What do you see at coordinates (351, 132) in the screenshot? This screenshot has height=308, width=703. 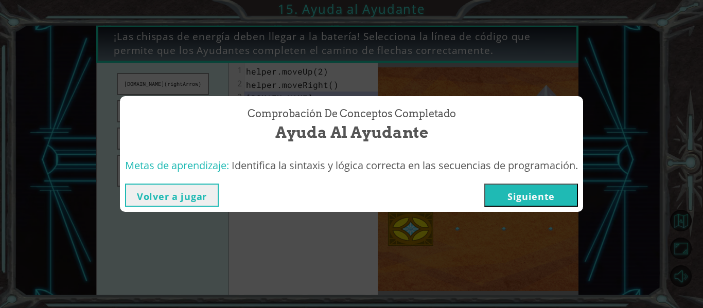 I see `span: Ayuda al Ayudante` at bounding box center [351, 132].